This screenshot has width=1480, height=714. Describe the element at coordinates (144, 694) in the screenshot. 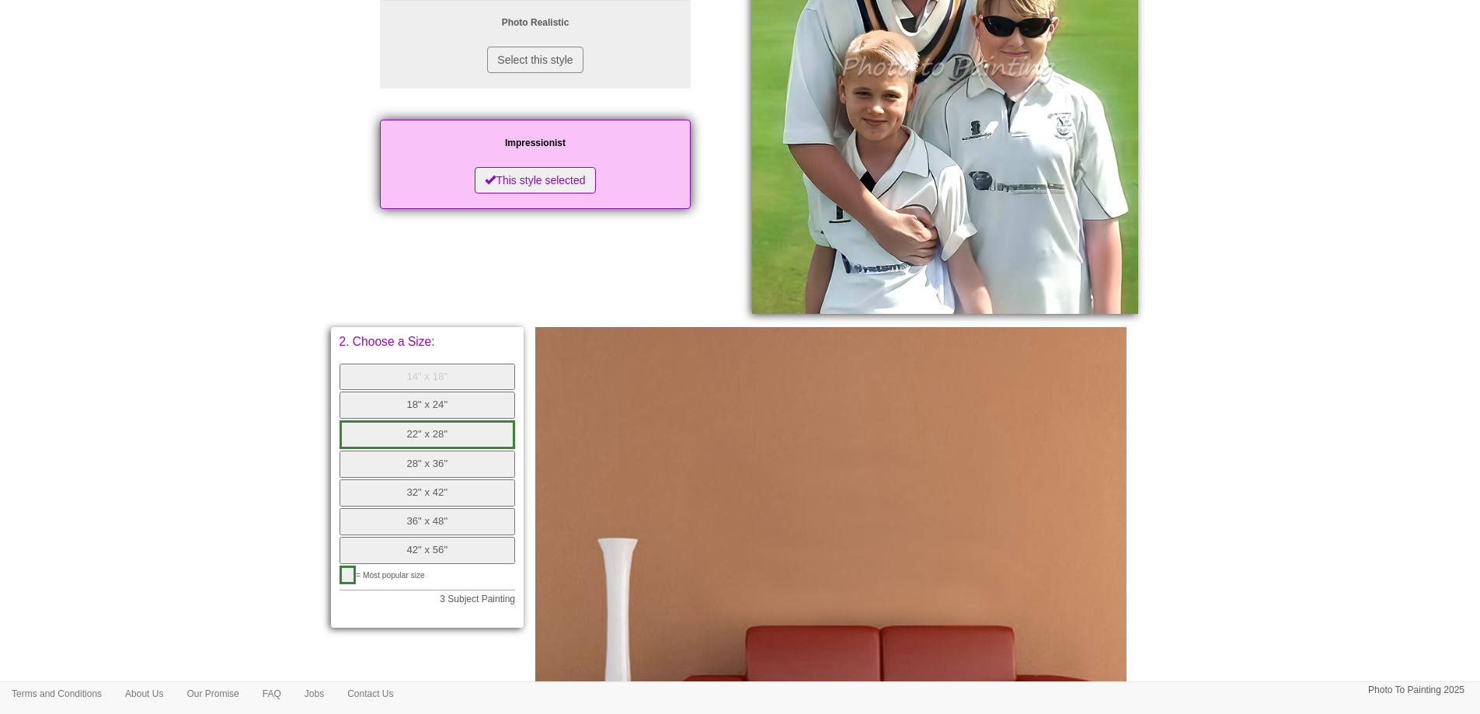

I see `a: About Us` at that location.